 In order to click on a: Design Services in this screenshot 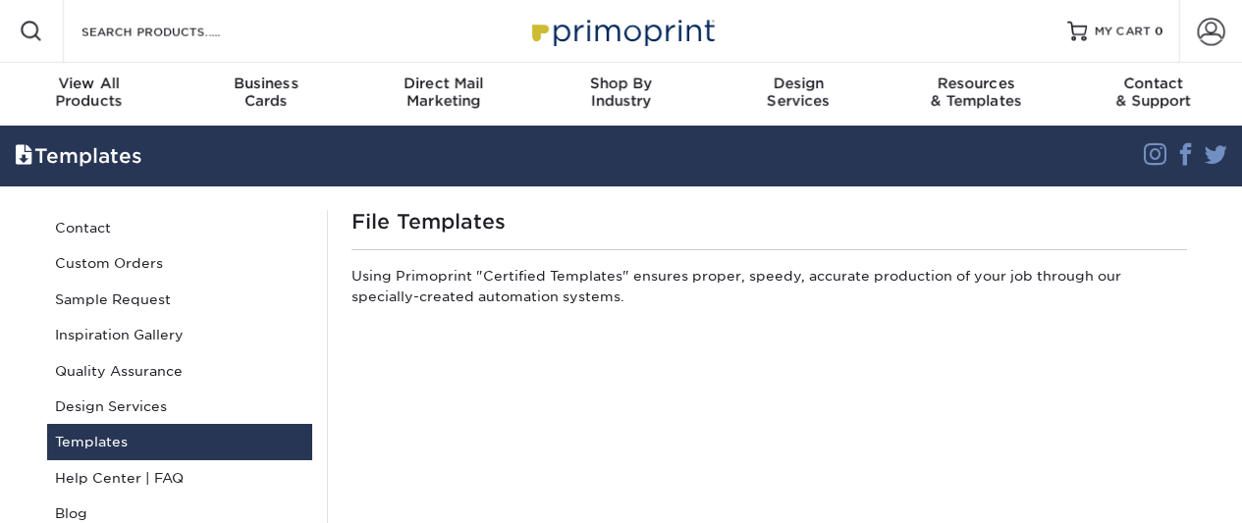, I will do `click(180, 406)`.